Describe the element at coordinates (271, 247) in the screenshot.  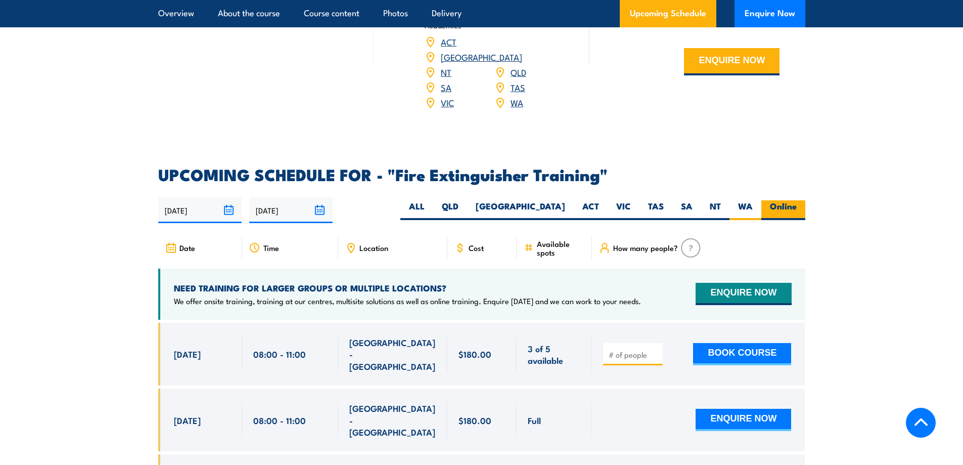
I see `span: Time` at that location.